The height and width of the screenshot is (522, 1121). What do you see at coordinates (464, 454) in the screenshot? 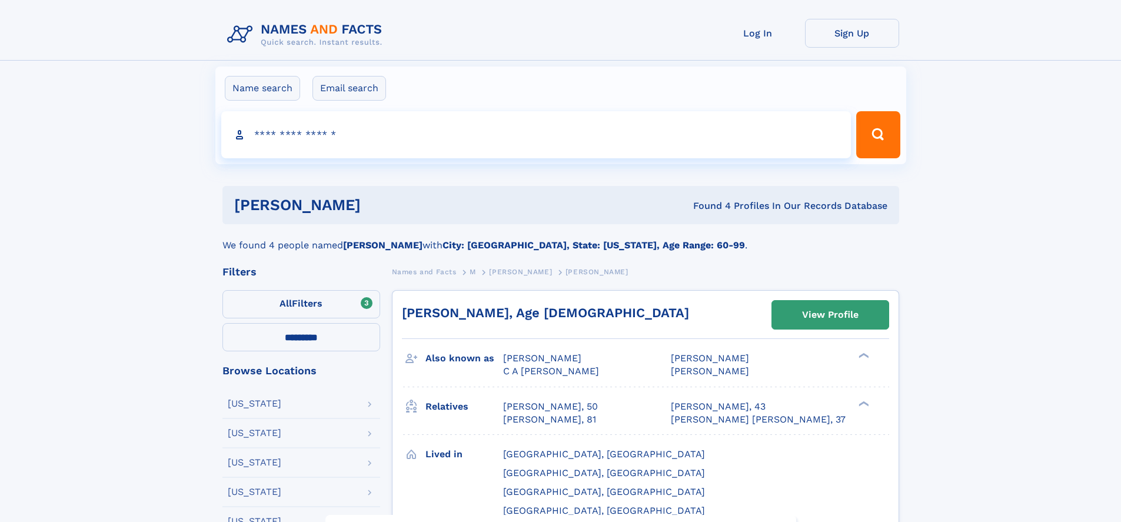
I see `h3: Lived in` at bounding box center [464, 454].